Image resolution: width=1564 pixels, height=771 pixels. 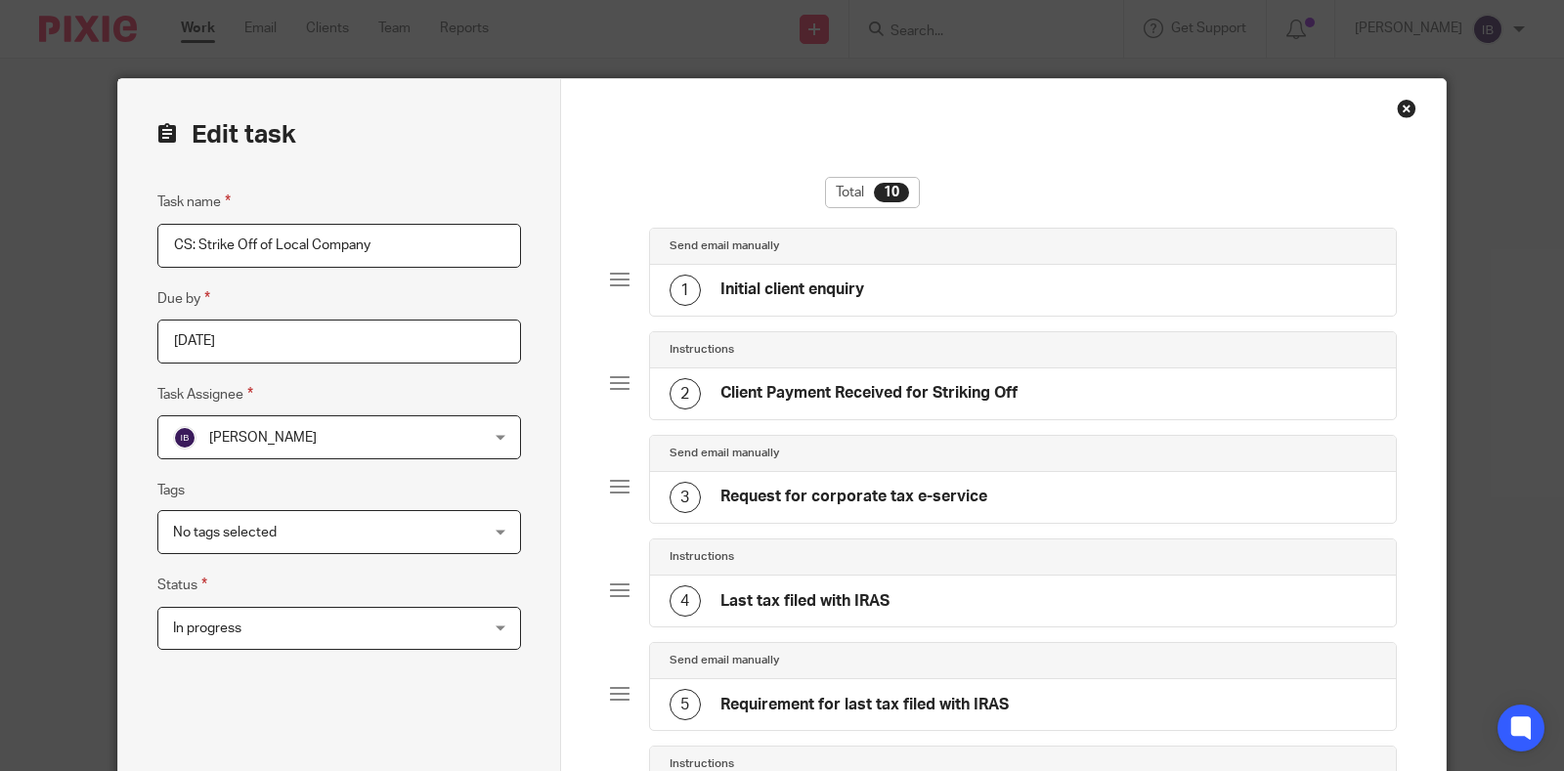 I want to click on div: 2, so click(x=685, y=394).